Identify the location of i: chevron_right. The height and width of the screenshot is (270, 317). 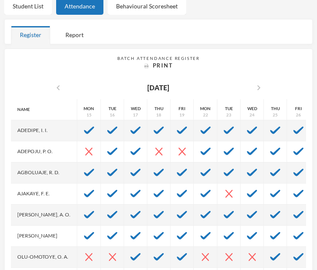
(259, 88).